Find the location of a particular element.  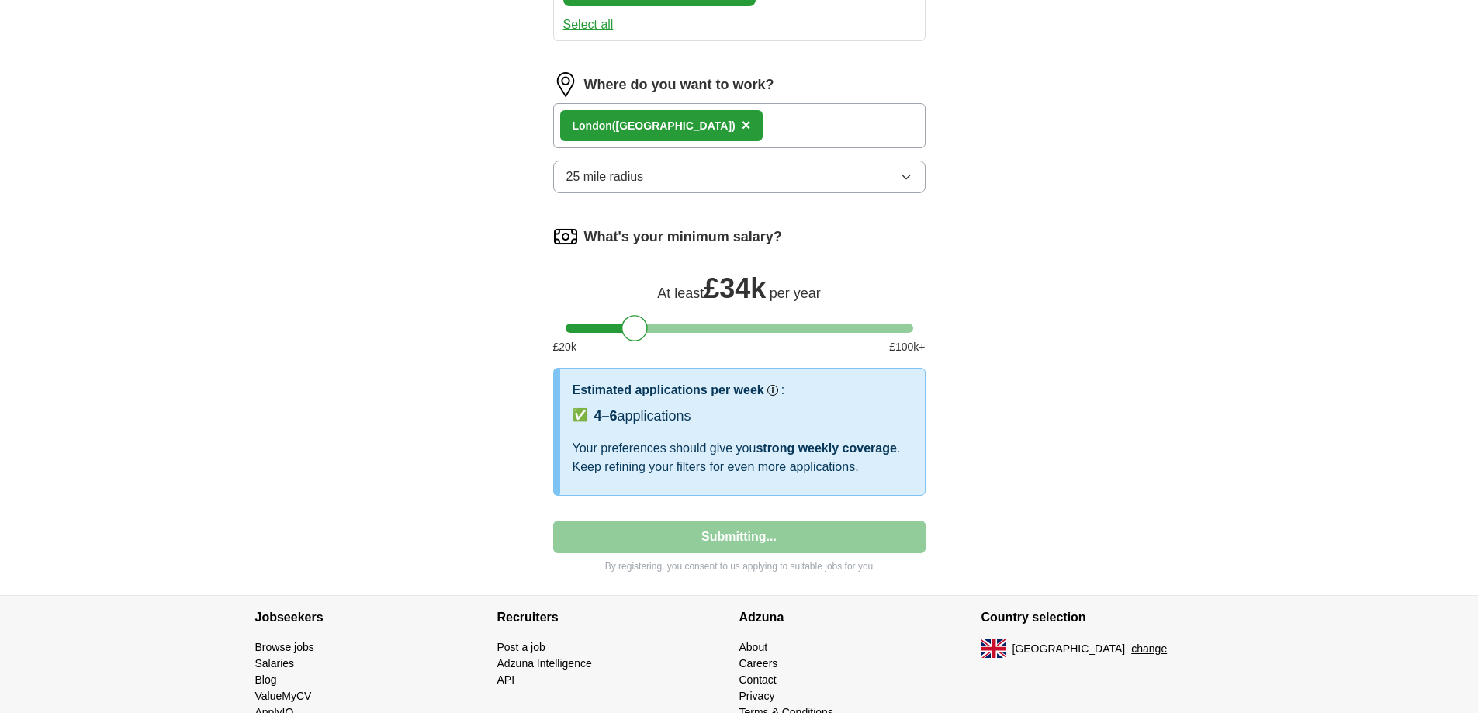

button: 25 mile radius is located at coordinates (740, 177).